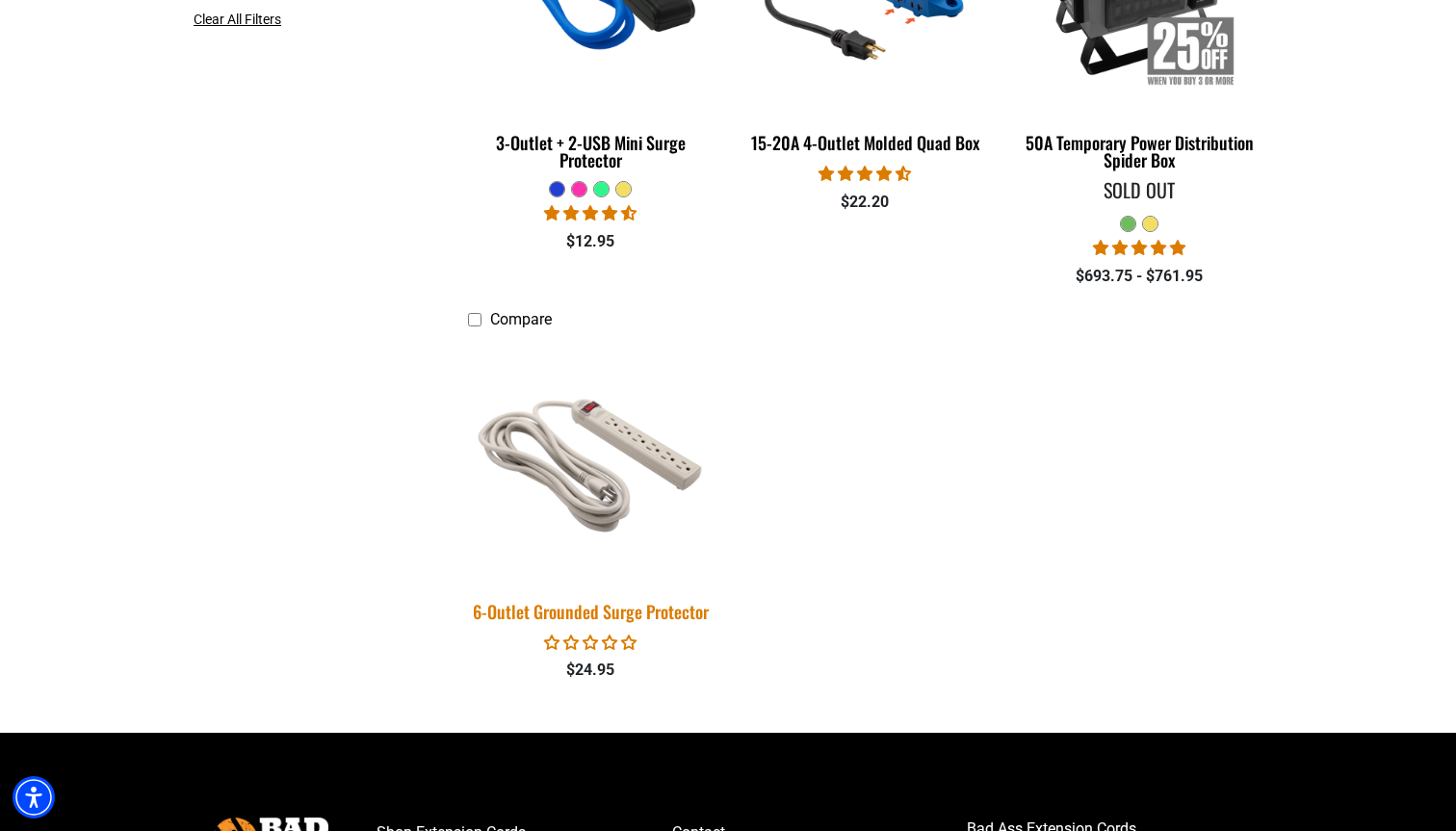 This screenshot has height=831, width=1456. Describe the element at coordinates (34, 797) in the screenshot. I see `div: Accessibility Menu` at that location.